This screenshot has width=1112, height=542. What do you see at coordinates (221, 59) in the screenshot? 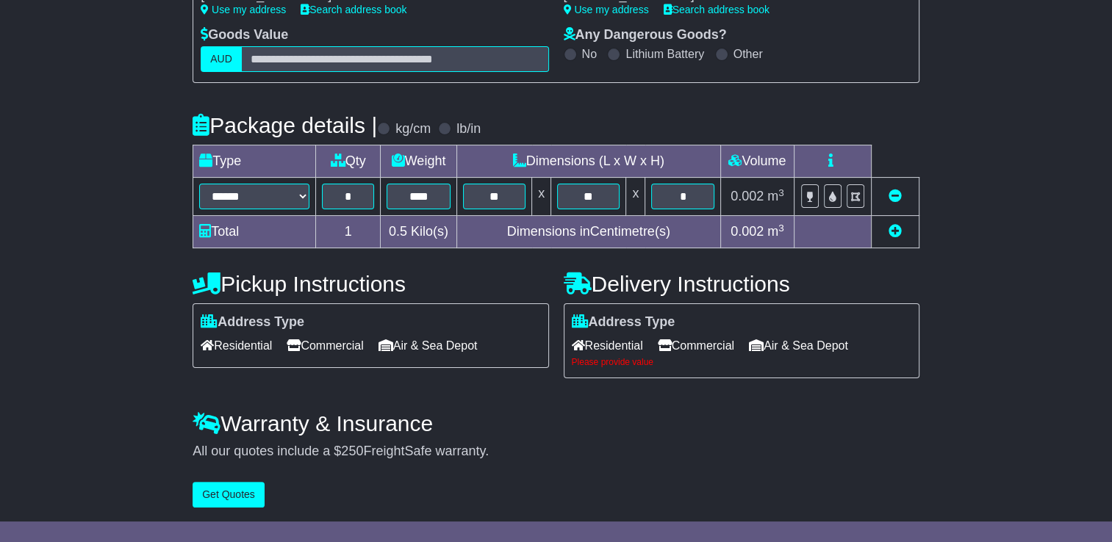
I see `label: AUD` at bounding box center [221, 59].